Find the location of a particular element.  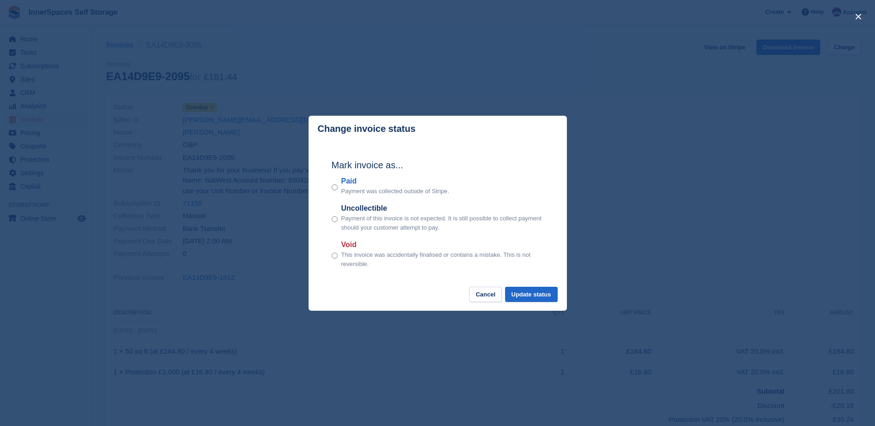

p: Change invoice status is located at coordinates (367, 129).